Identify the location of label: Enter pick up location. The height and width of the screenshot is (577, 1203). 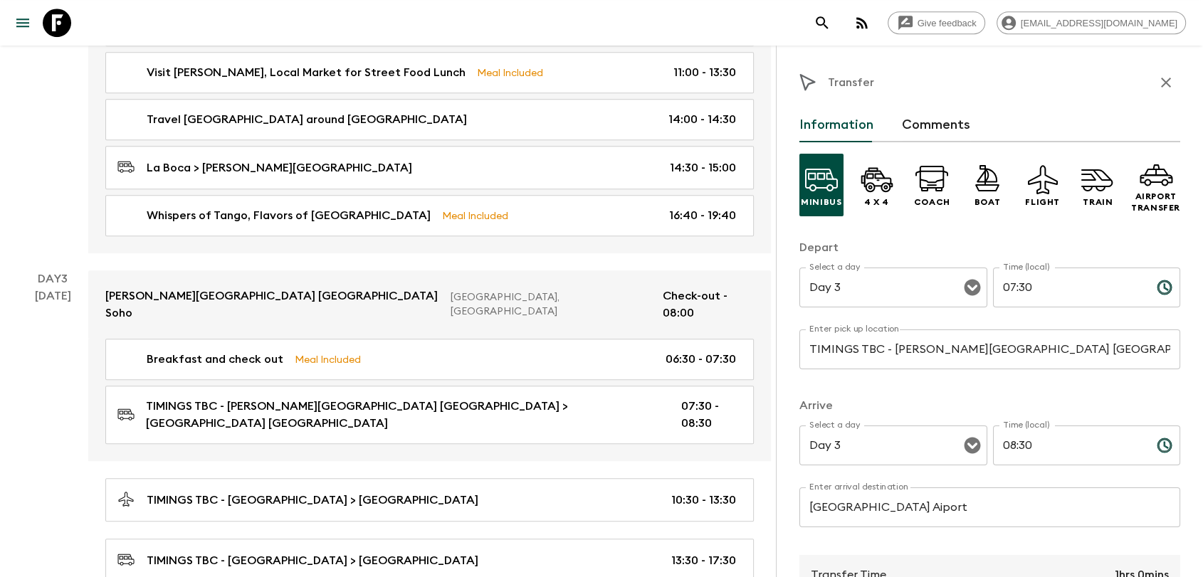
(854, 329).